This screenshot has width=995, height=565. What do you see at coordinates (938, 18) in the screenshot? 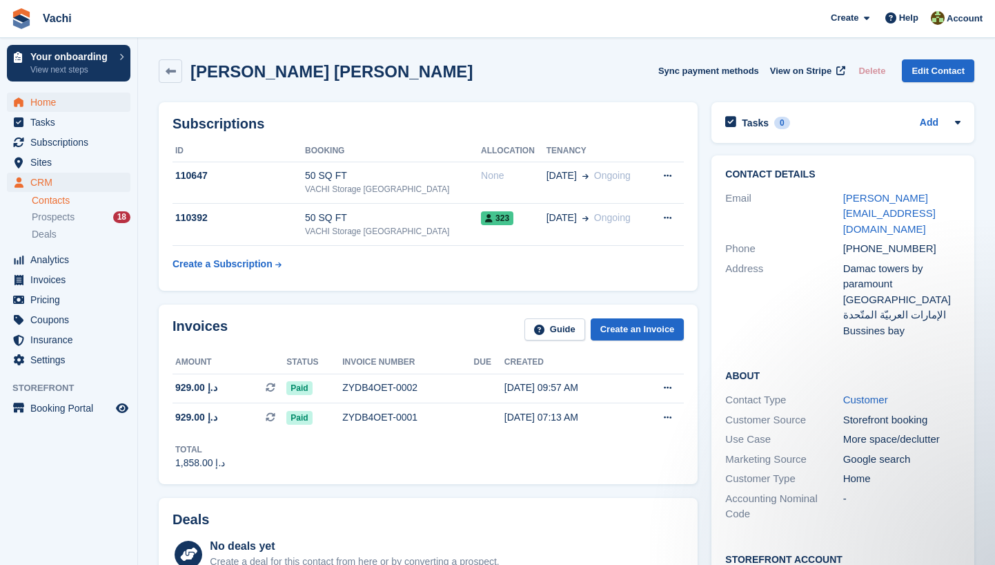
I see `img: Anete Gre` at bounding box center [938, 18].